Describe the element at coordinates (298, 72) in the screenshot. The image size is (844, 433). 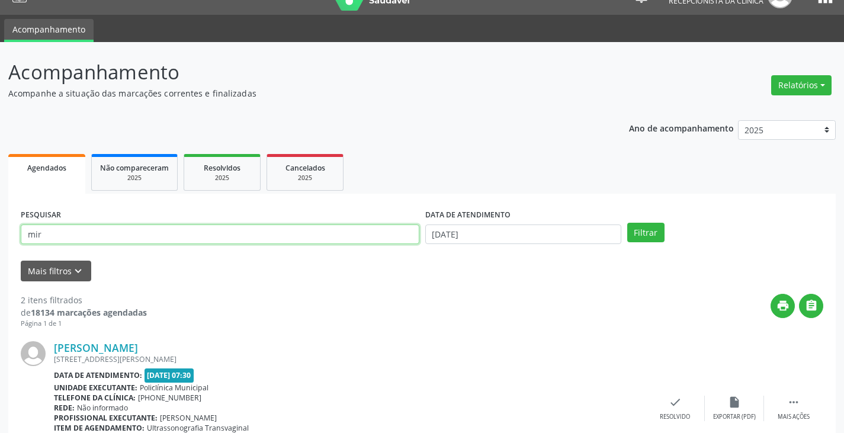
I see `p: Acompanhamento` at that location.